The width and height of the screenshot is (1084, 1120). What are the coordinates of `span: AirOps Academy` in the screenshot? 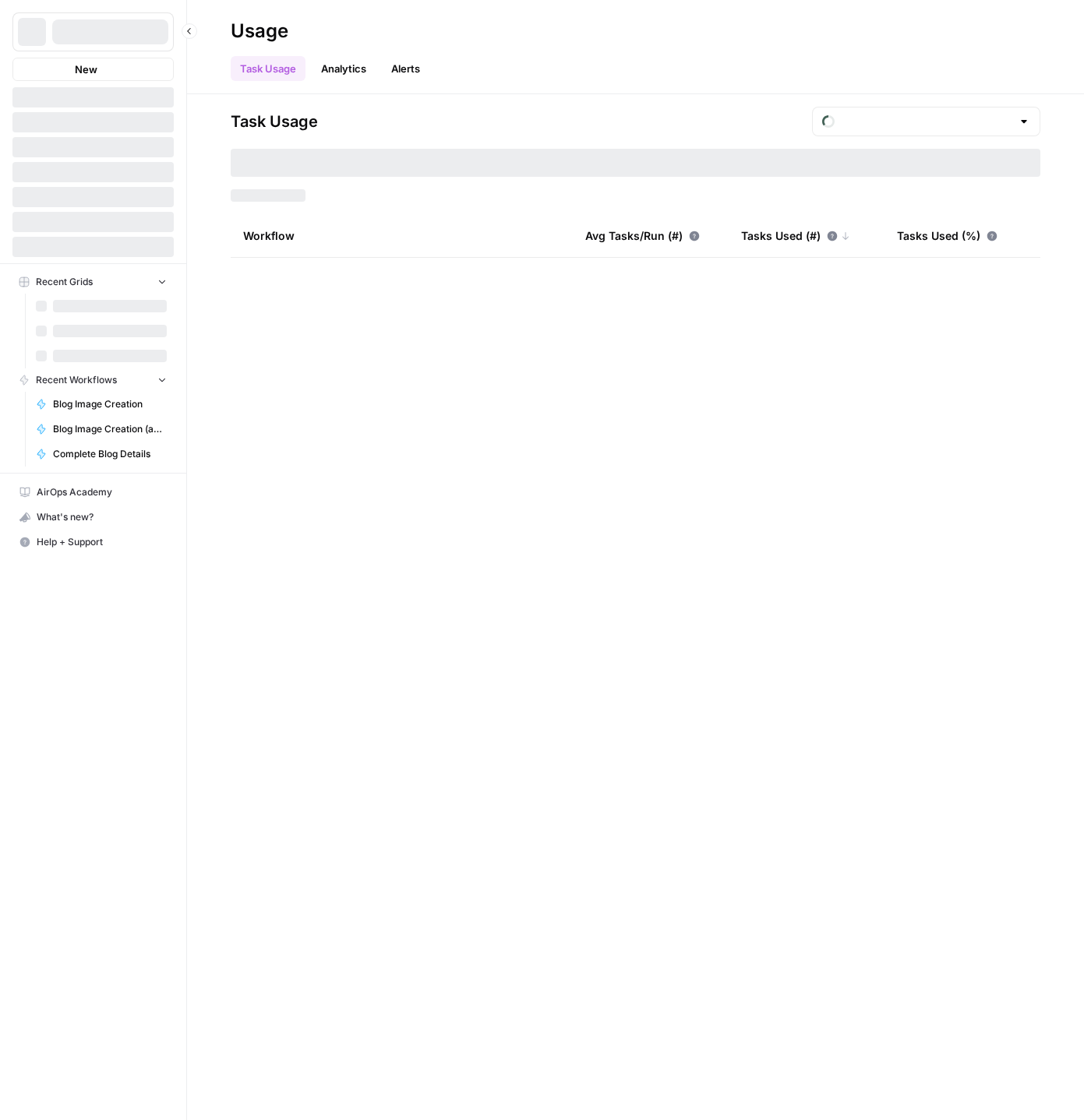 It's located at (101, 492).